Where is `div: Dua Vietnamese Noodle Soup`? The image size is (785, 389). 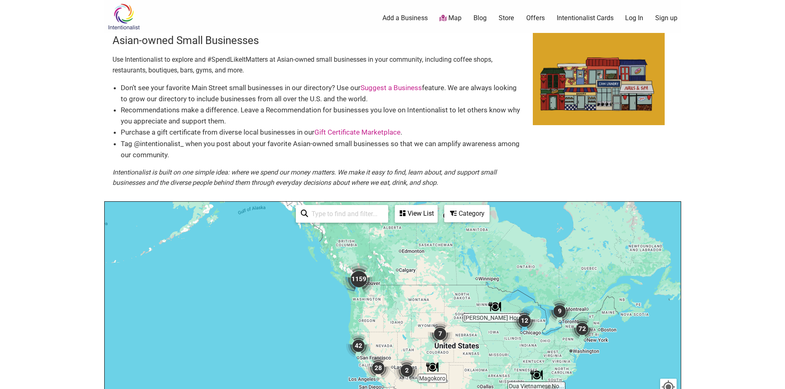 div: Dua Vietnamese Noodle Soup is located at coordinates (537, 375).